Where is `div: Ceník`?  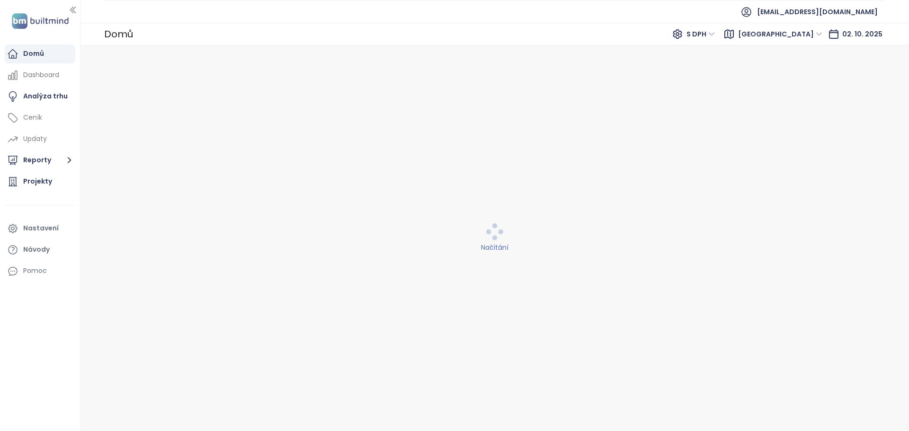
div: Ceník is located at coordinates (33, 117).